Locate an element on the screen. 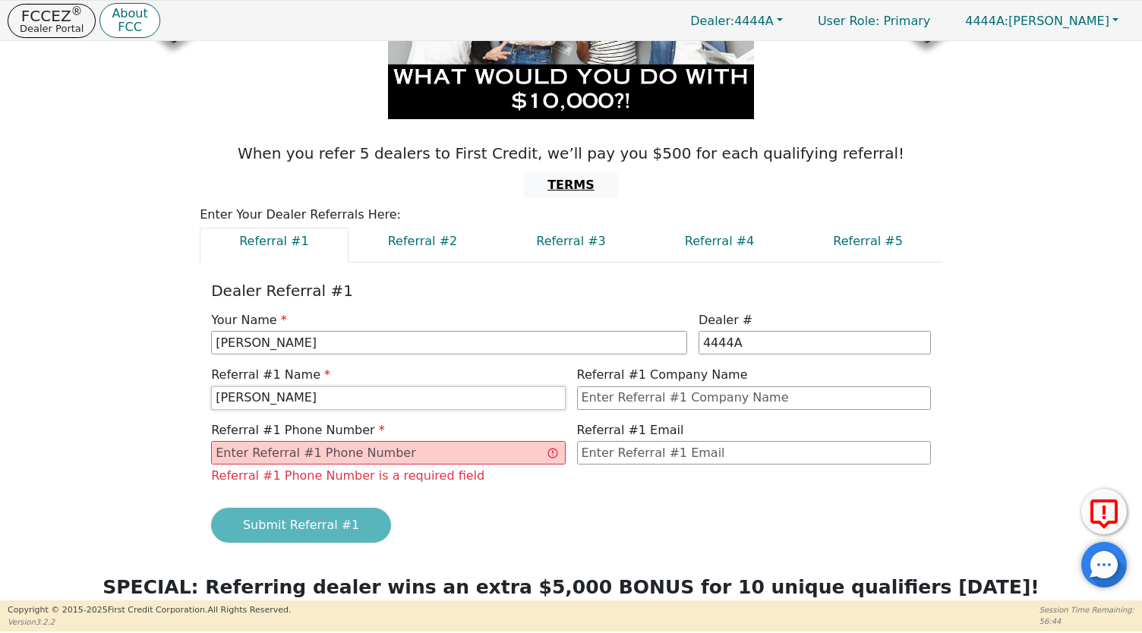 The height and width of the screenshot is (633, 1142). span: Dealer: is located at coordinates (712, 21).